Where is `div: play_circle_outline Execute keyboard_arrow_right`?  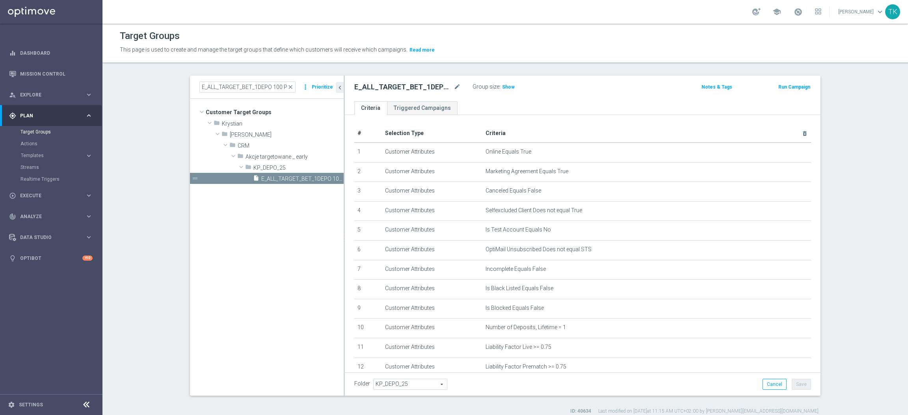
div: play_circle_outline Execute keyboard_arrow_right is located at coordinates (51, 196).